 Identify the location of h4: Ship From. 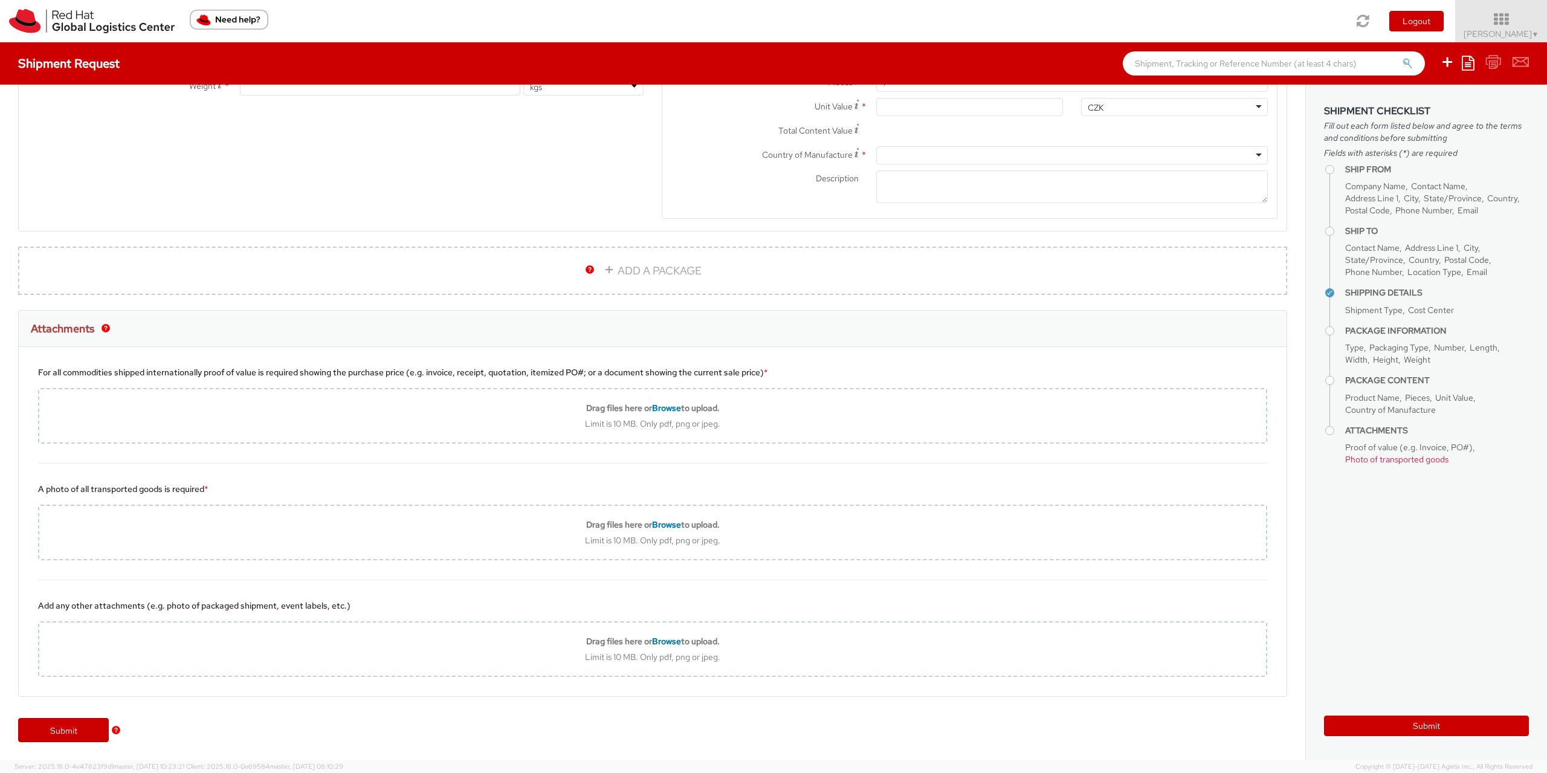
(1437, 169).